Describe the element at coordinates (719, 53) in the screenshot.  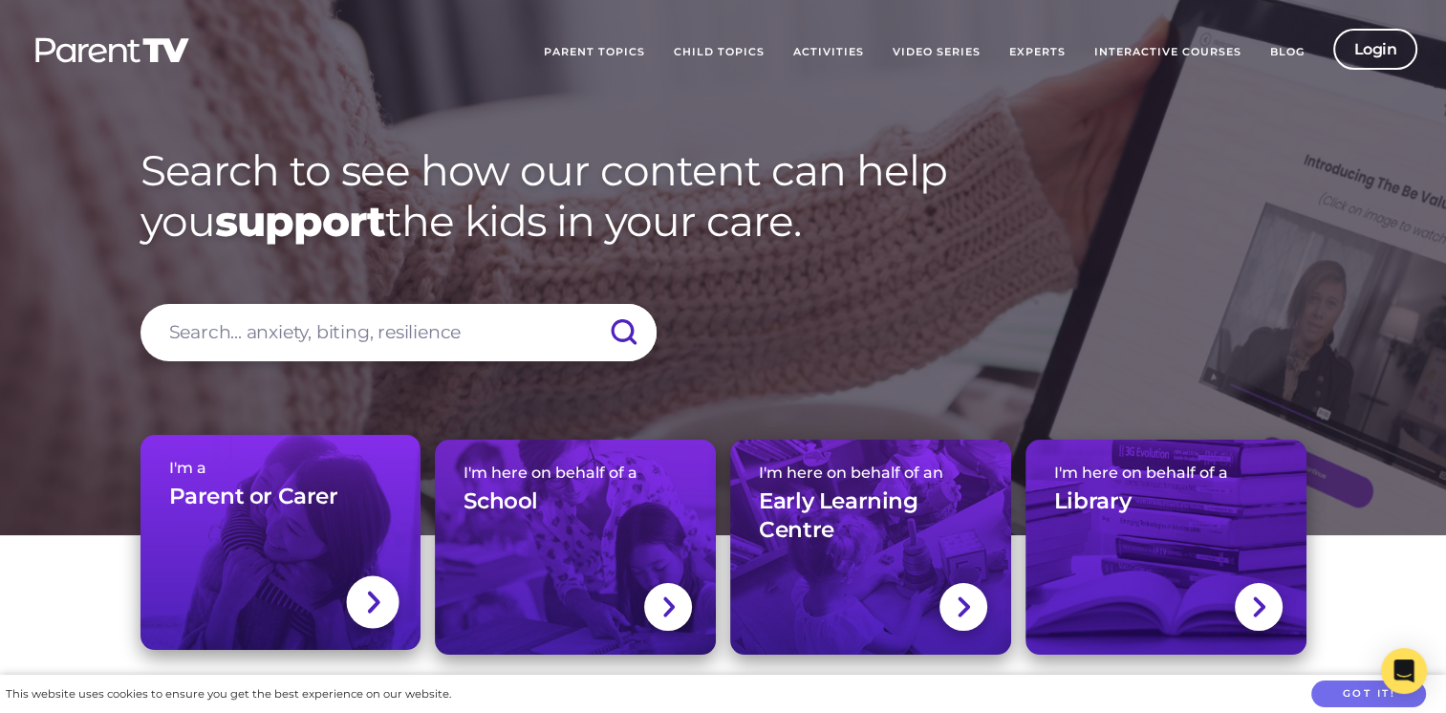
I see `a: Child Topics` at that location.